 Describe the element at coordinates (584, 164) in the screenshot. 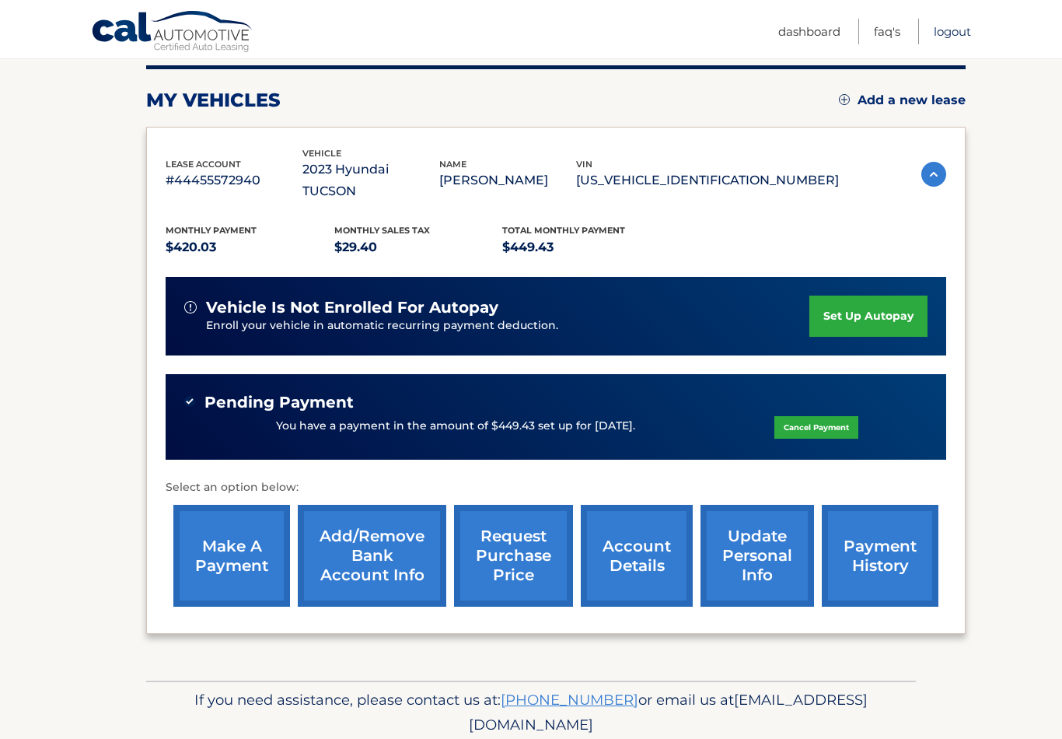

I see `span: vin` at that location.